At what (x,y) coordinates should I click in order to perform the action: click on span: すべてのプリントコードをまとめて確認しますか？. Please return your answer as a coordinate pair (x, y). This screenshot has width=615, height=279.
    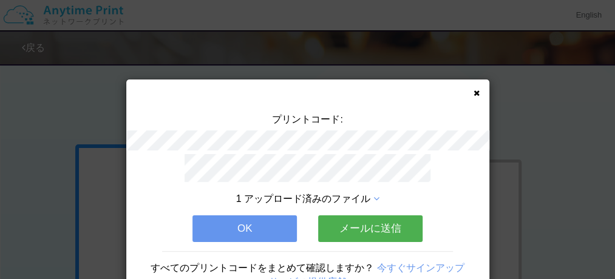
    Looking at the image, I should click on (262, 268).